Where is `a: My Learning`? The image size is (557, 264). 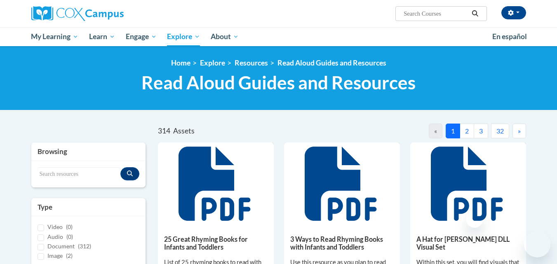 a: My Learning is located at coordinates (55, 37).